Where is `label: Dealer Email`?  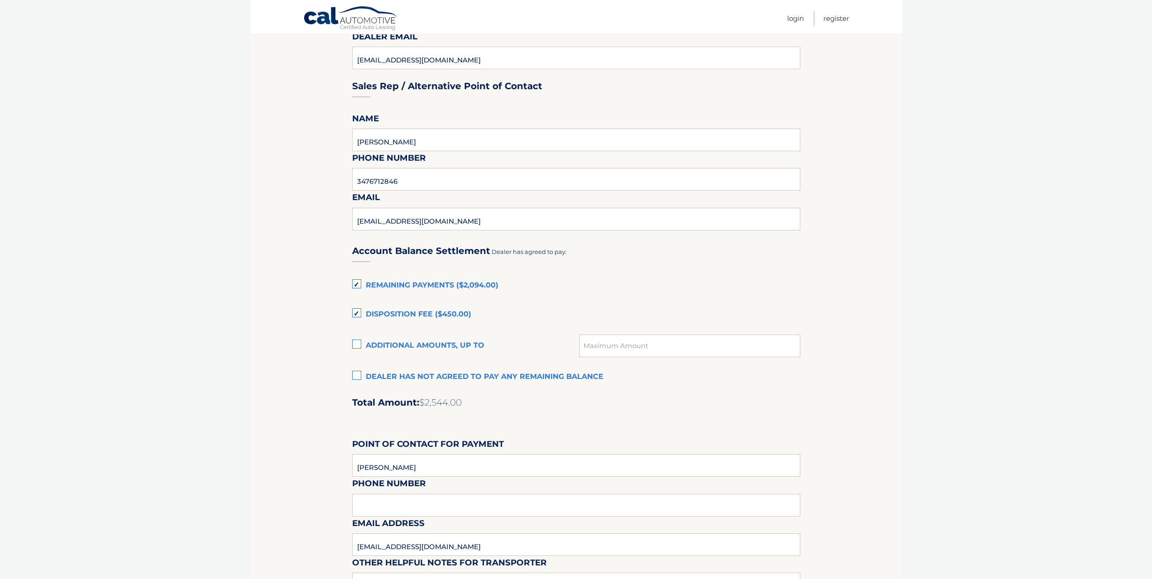
label: Dealer Email is located at coordinates (385, 38).